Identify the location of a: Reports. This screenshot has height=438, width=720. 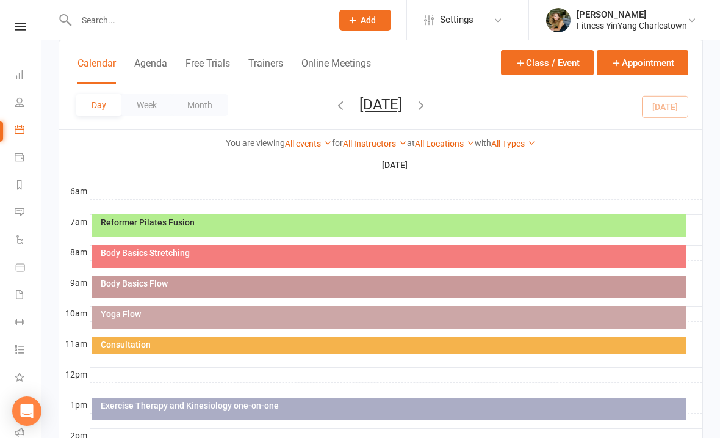
(28, 186).